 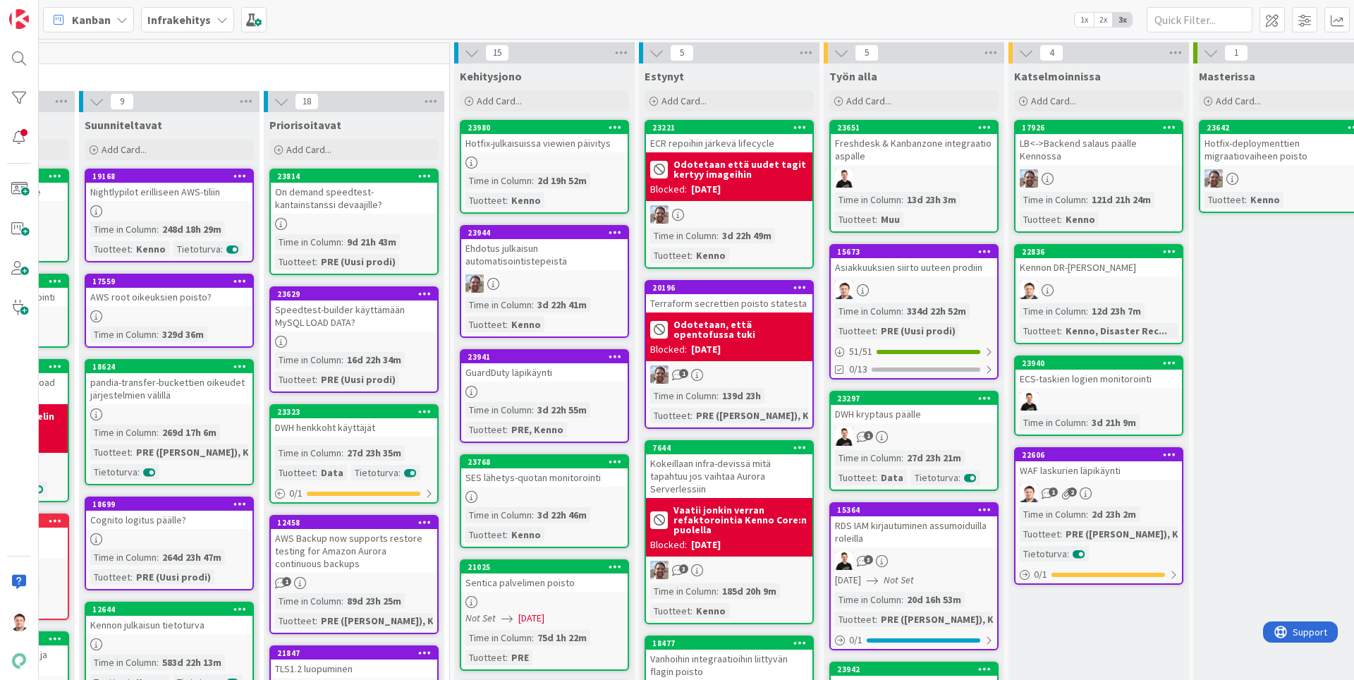 What do you see at coordinates (374, 360) in the screenshot?
I see `div: 16d 22h 34m` at bounding box center [374, 360].